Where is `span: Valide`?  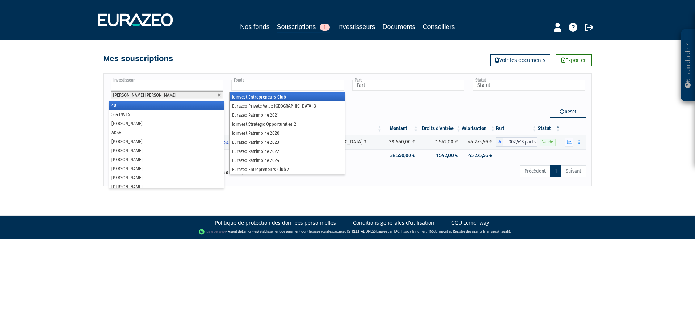
span: Valide is located at coordinates (547, 142).